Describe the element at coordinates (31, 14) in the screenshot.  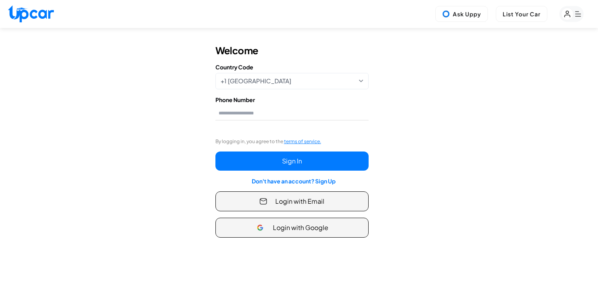
I see `img: Upcar Logo` at that location.